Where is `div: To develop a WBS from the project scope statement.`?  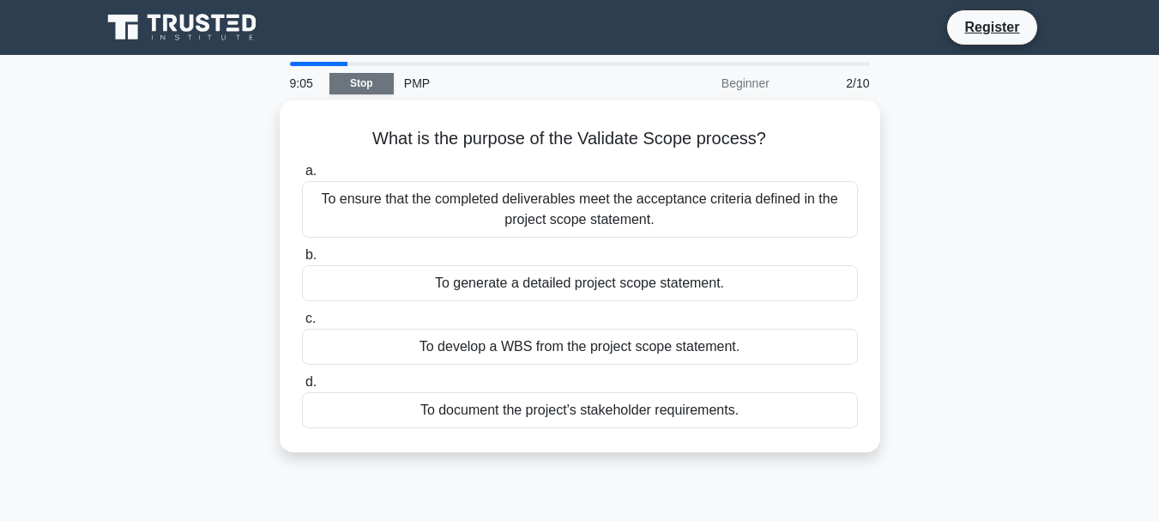 div: To develop a WBS from the project scope statement. is located at coordinates (580, 347).